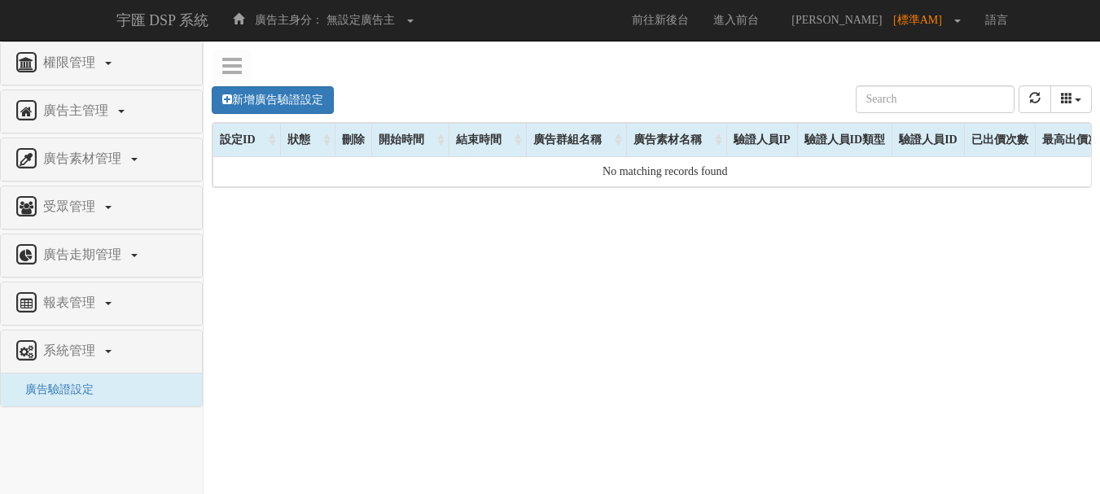  I want to click on div: 廣告群組名稱, so click(577, 140).